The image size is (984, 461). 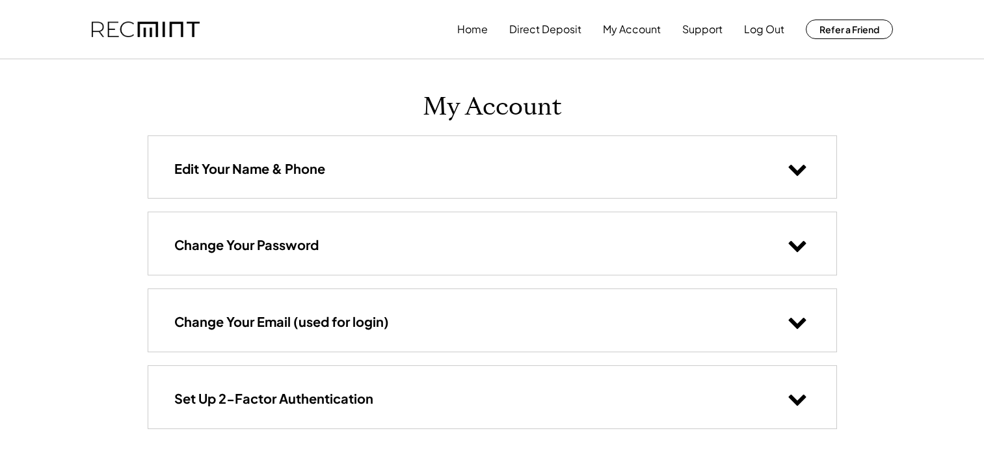 What do you see at coordinates (247, 245) in the screenshot?
I see `h3: Change Your Password` at bounding box center [247, 245].